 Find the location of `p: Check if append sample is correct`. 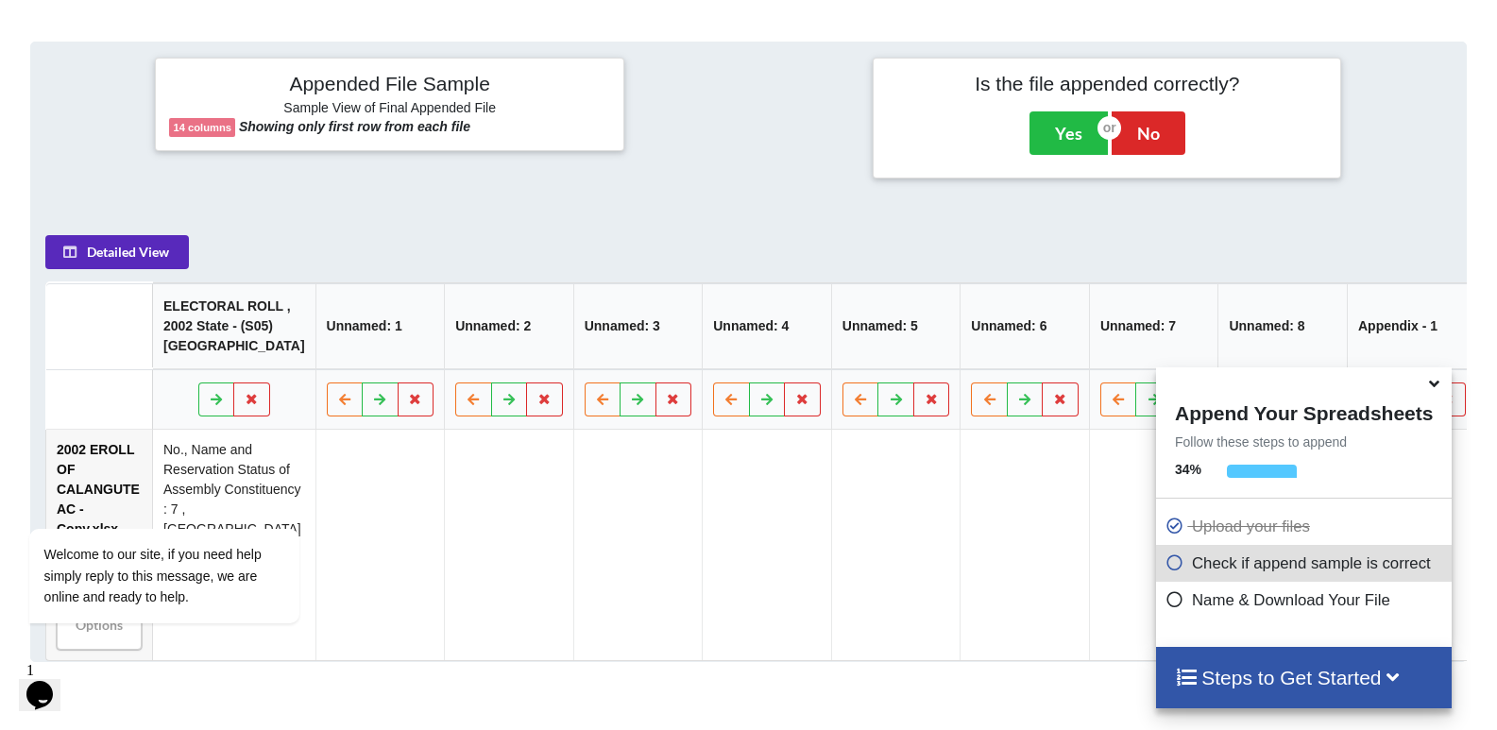

p: Check if append sample is correct is located at coordinates (1307, 563).